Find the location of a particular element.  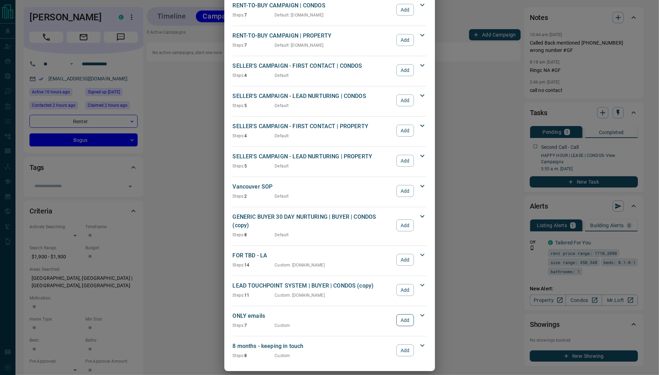

div: ONLY emailsSteps:7CustomAdd is located at coordinates (330, 320).